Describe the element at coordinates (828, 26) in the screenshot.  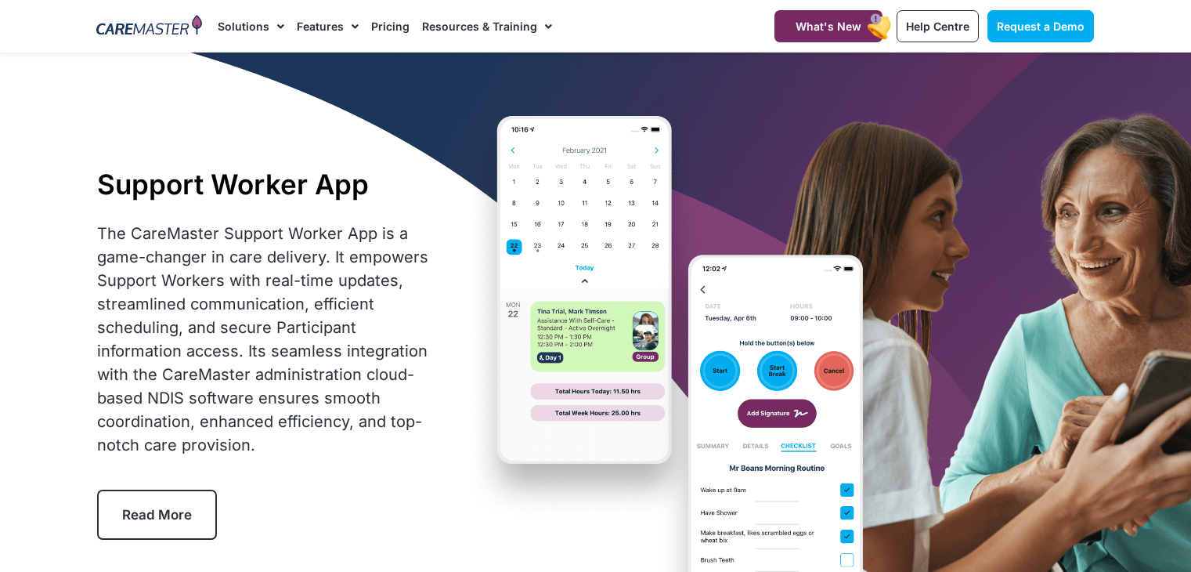
I see `span: What's New` at that location.